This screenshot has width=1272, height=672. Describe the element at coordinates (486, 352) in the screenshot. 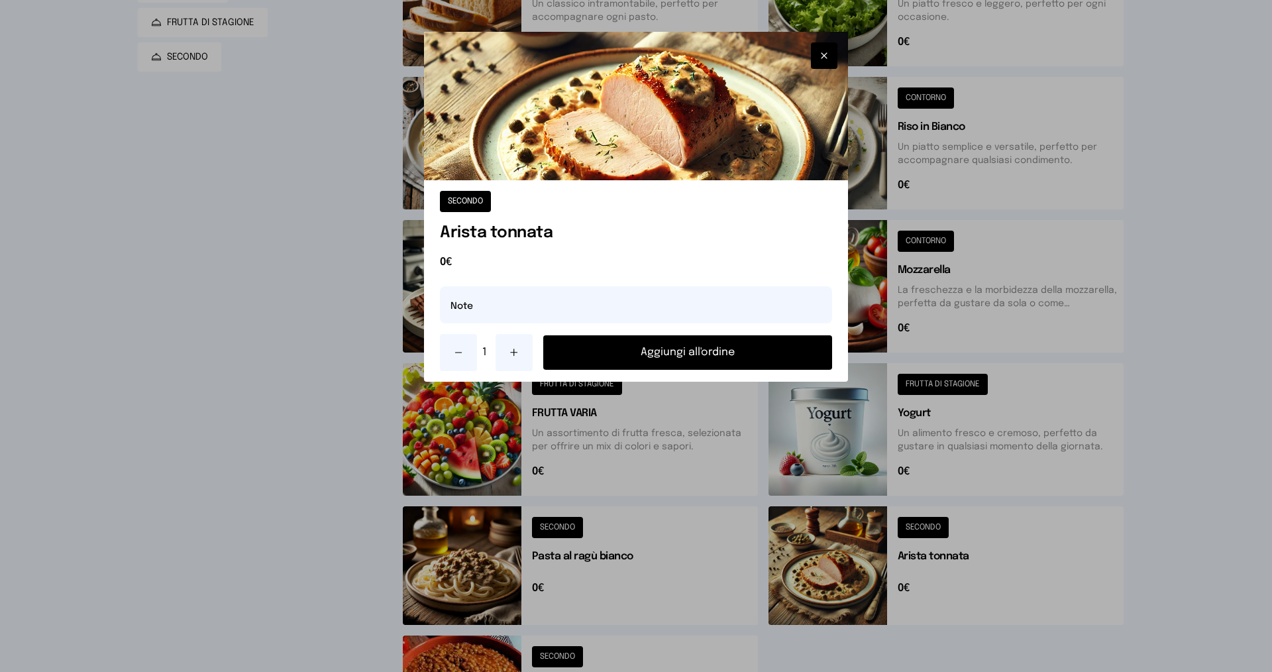

I see `span: 1` at that location.